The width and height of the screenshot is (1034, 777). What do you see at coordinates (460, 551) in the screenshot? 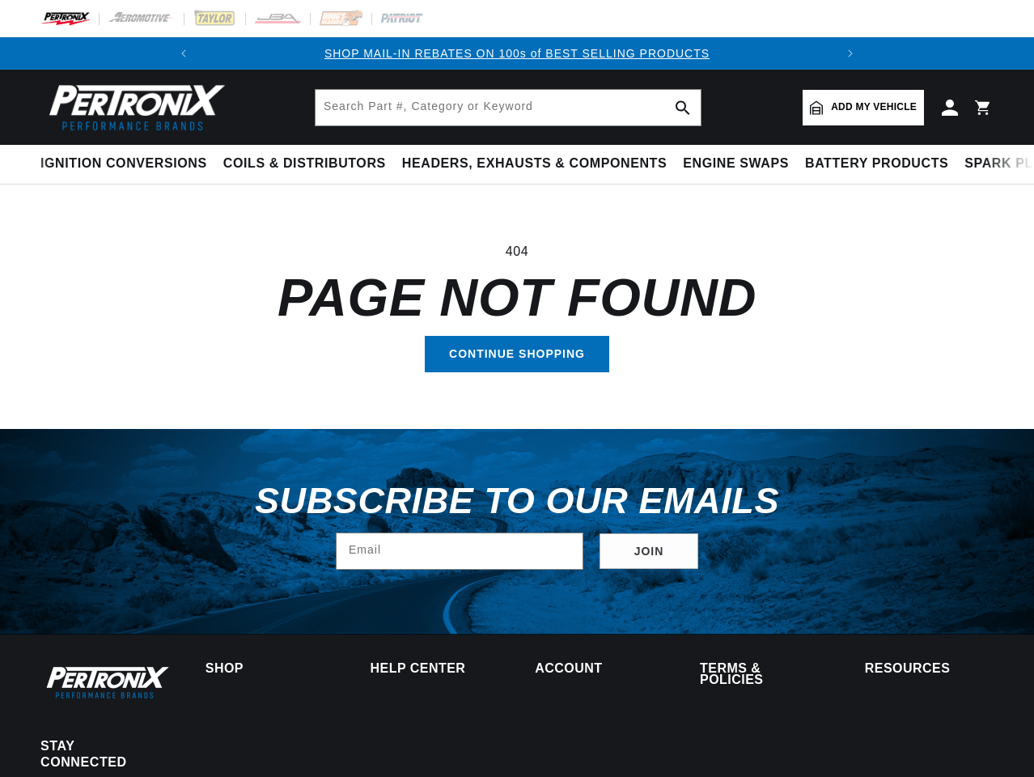
I see `input: Email` at bounding box center [460, 551].